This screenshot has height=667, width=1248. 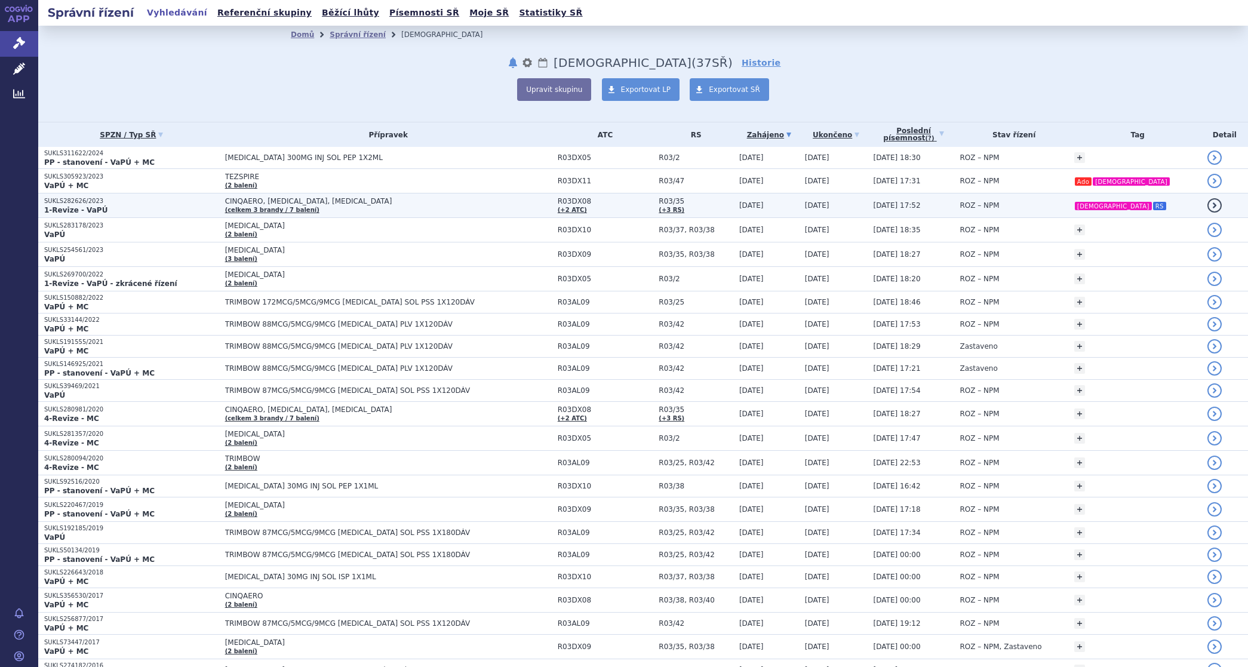 What do you see at coordinates (622, 63) in the screenshot?
I see `span: Asthma` at bounding box center [622, 63].